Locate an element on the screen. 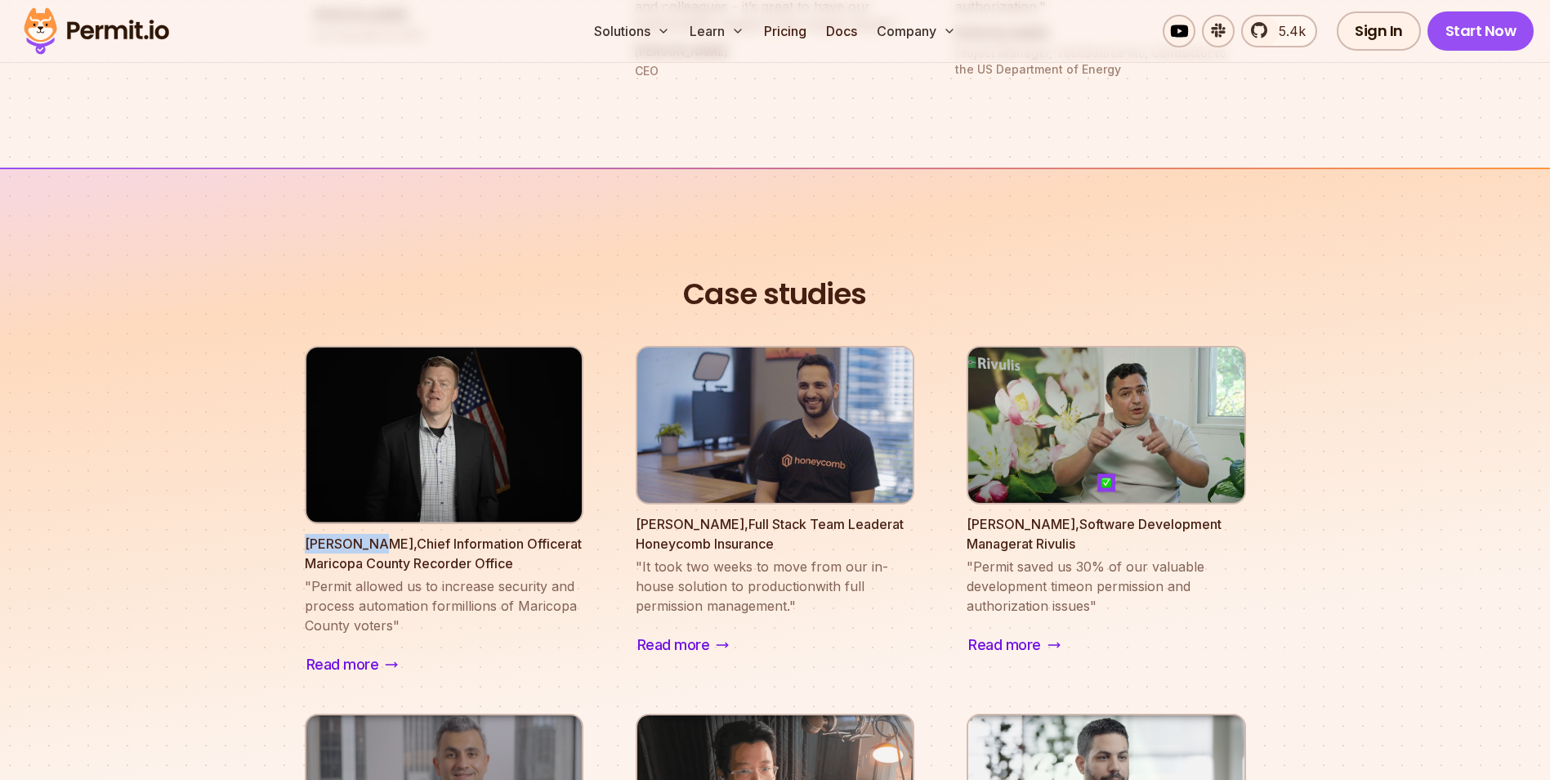 The height and width of the screenshot is (780, 1550). blockquote: " It took two weeks to move from our in-house solution to production with full permission managem... is located at coordinates (775, 586).